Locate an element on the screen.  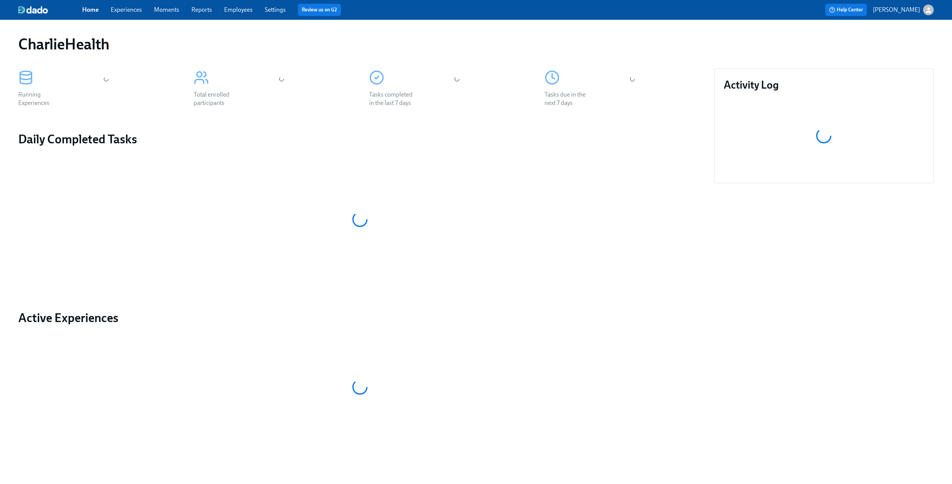
a: Settings is located at coordinates (275, 10).